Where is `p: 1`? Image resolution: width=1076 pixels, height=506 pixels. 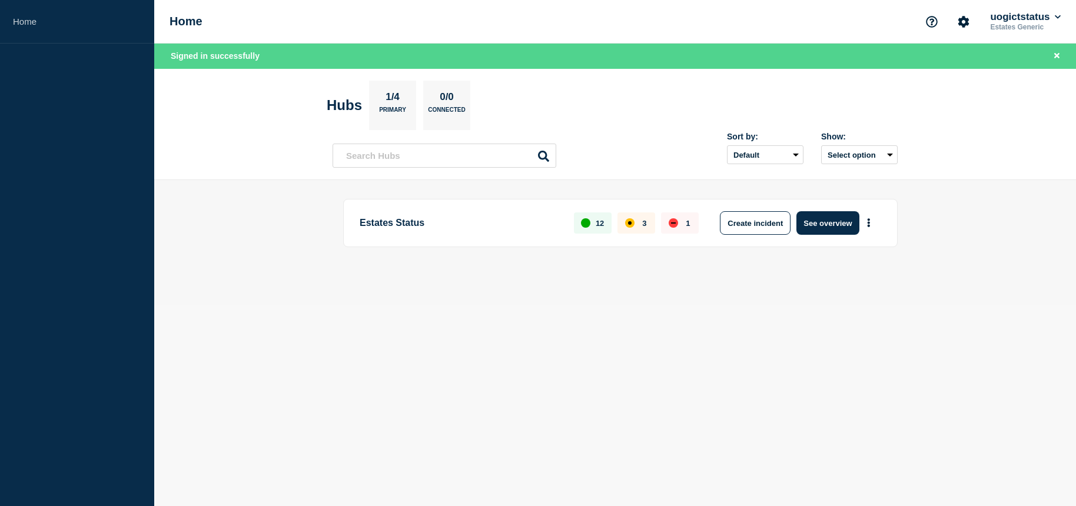 p: 1 is located at coordinates (687, 223).